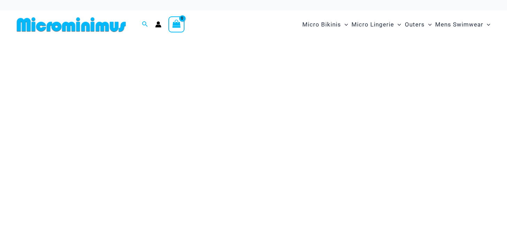 This screenshot has height=250, width=507. Describe the element at coordinates (463, 24) in the screenshot. I see `a: Mens SwimwearMenu ToggleMenu Toggle` at that location.